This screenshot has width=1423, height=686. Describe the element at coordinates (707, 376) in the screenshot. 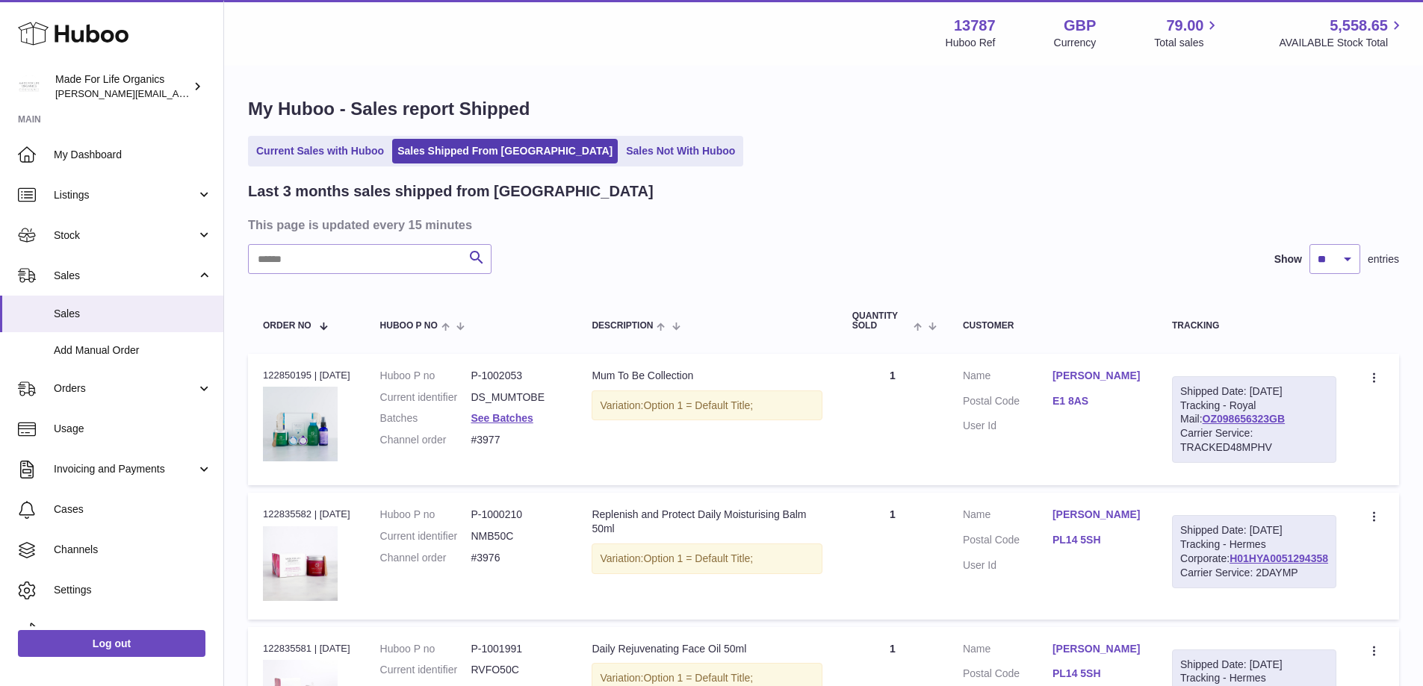

I see `div: Mum To Be Collection` at that location.